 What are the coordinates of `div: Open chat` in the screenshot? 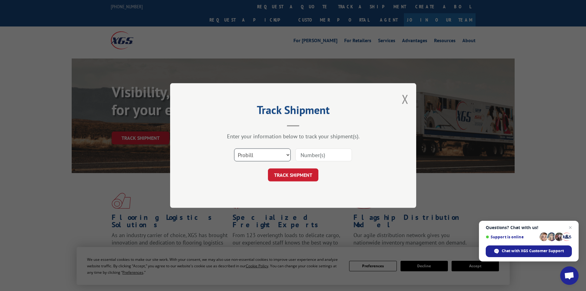 It's located at (569, 275).